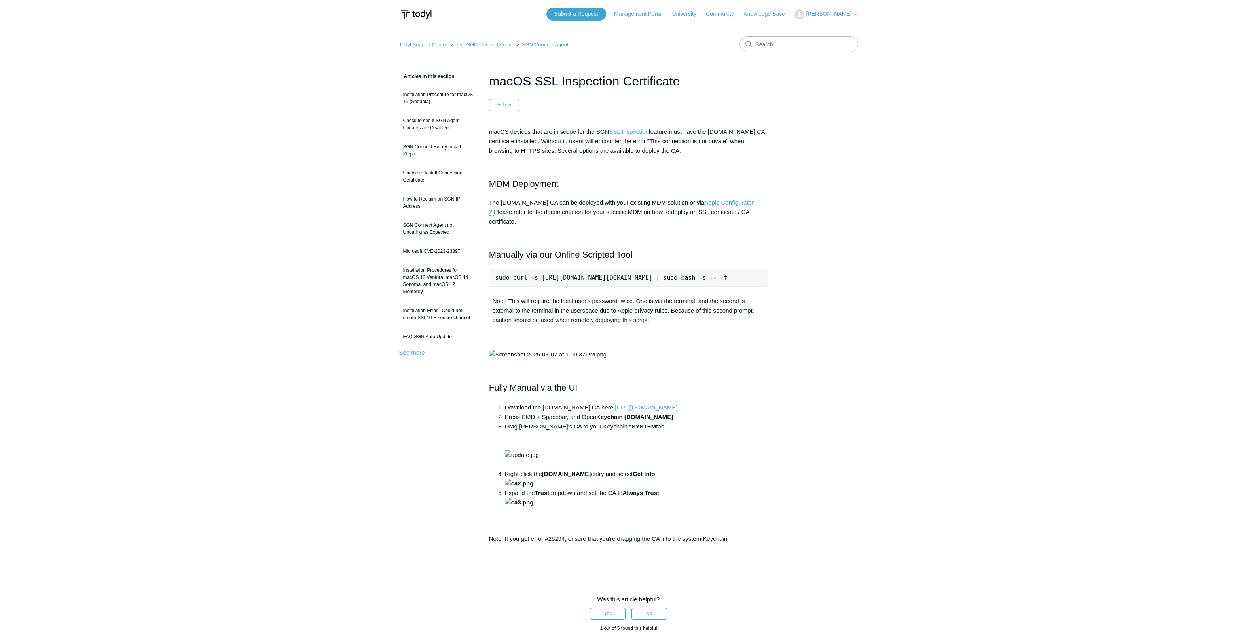 The image size is (1257, 637). Describe the element at coordinates (519, 502) in the screenshot. I see `img: ca3.png` at that location.